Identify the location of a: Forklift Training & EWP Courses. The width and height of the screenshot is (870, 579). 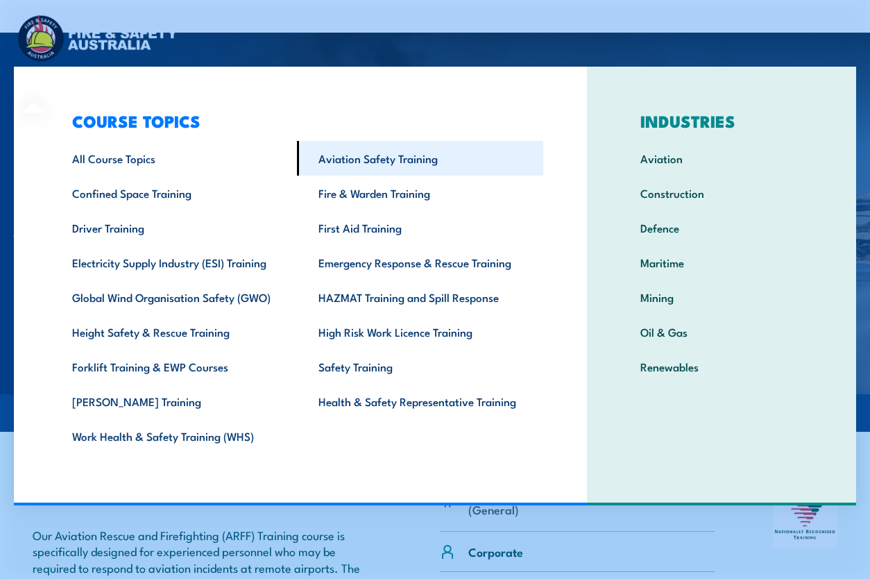
(173, 366).